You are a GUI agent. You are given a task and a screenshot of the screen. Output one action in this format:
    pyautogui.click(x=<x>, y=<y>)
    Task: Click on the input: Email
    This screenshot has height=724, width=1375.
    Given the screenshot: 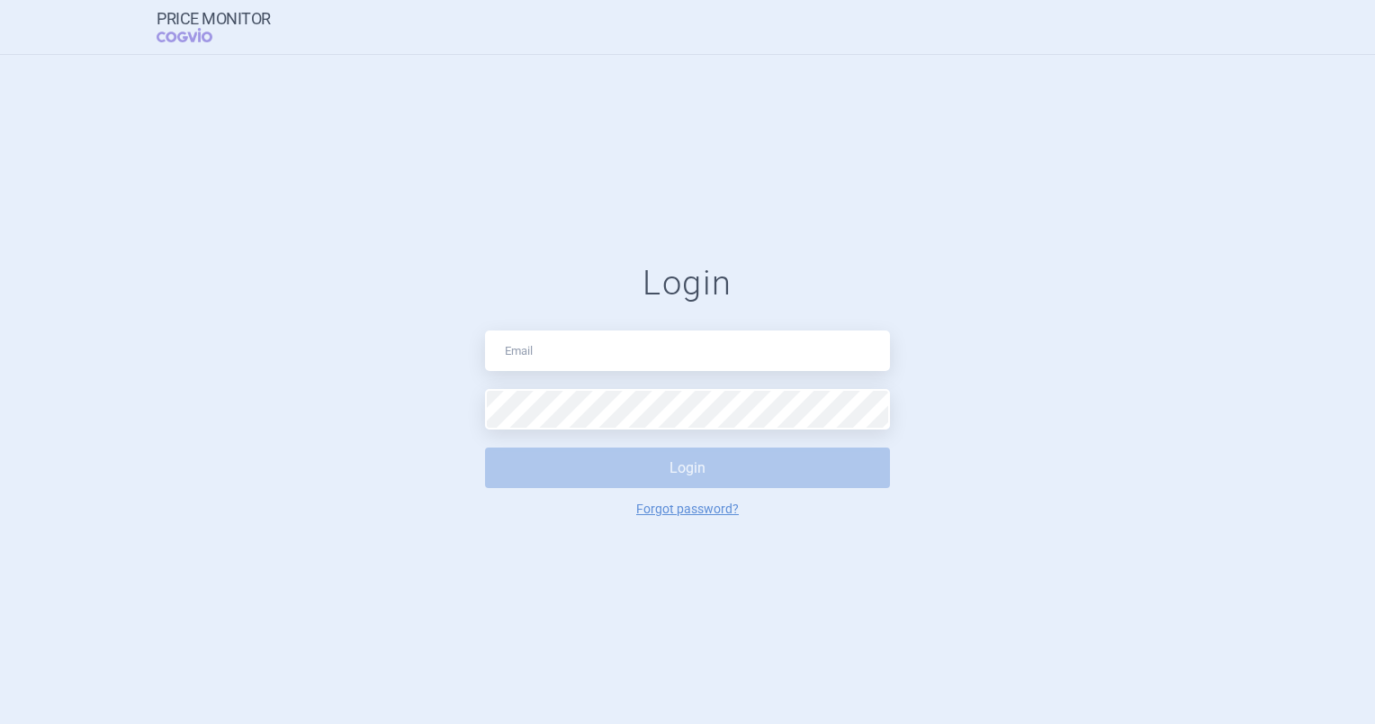 What is the action you would take?
    pyautogui.click(x=688, y=350)
    